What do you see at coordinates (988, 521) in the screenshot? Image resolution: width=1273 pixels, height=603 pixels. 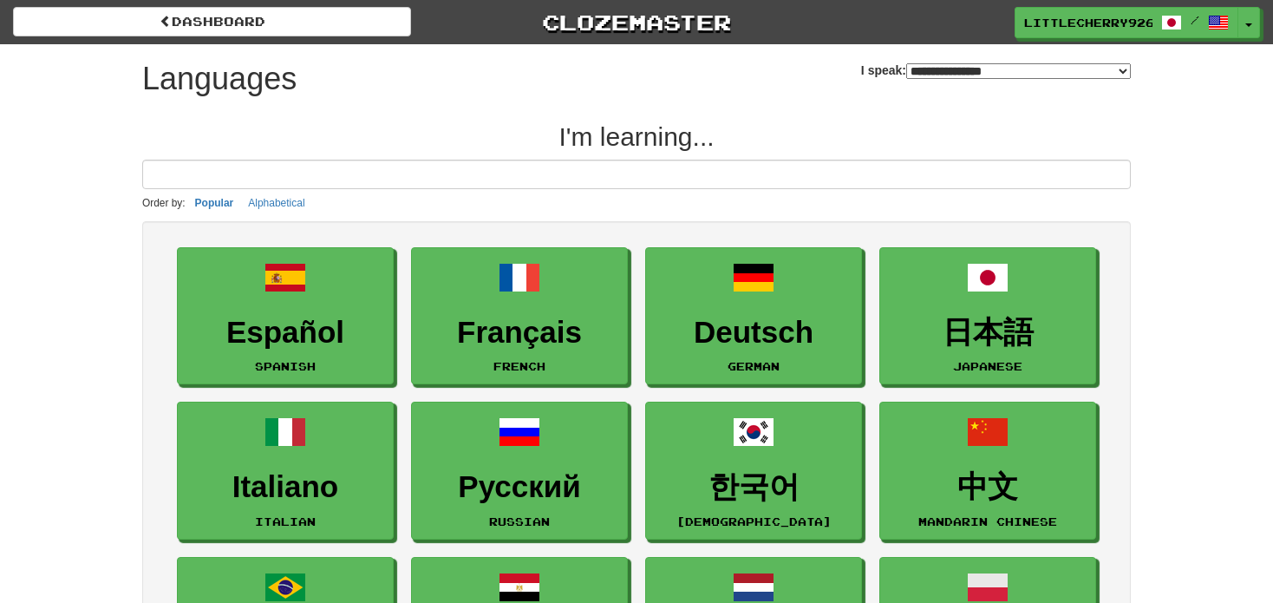 I see `small: Mandarin Chinese` at bounding box center [988, 521].